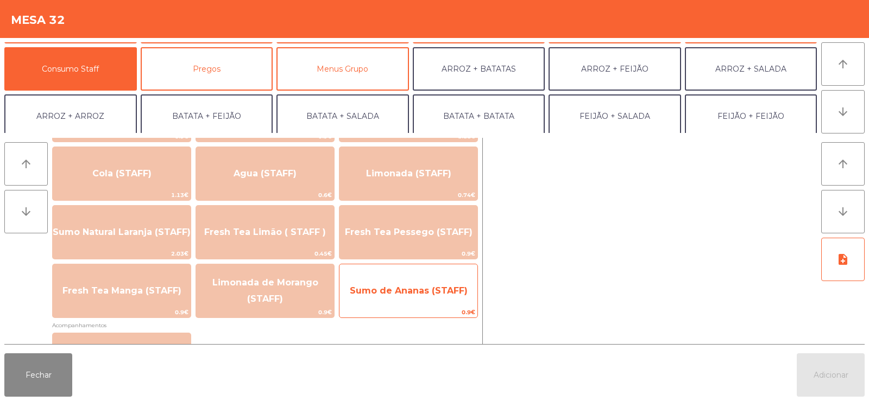 This screenshot has width=869, height=401. I want to click on span: Acompanhamentos, so click(265, 325).